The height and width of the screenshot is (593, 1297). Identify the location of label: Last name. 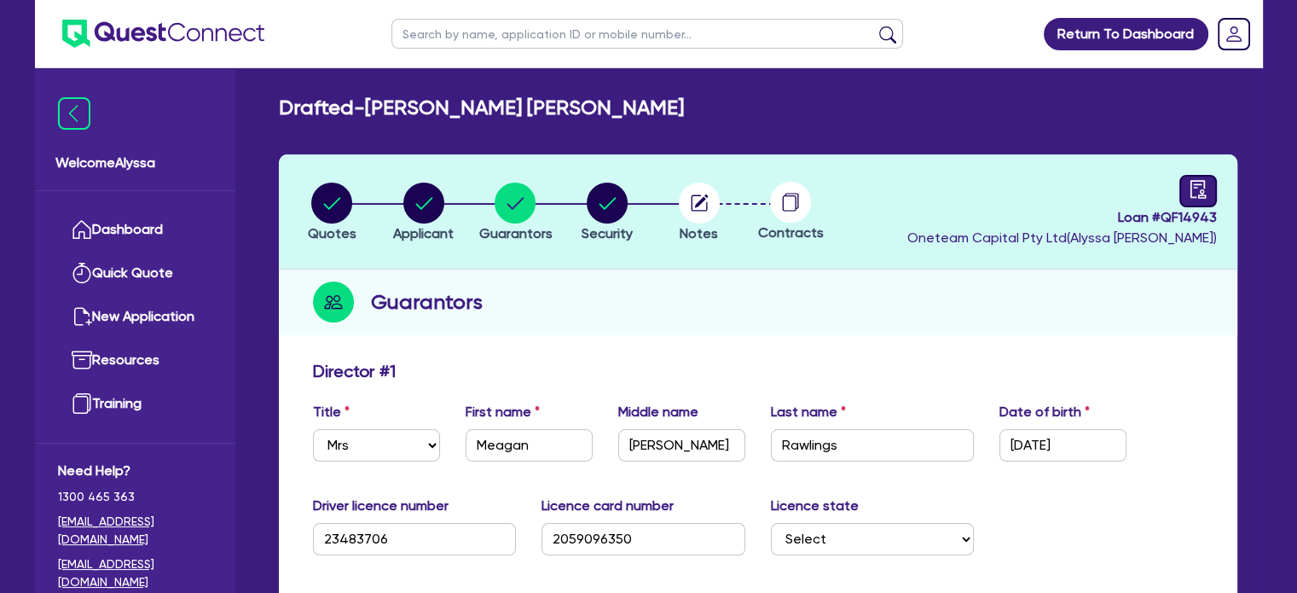
(809, 412).